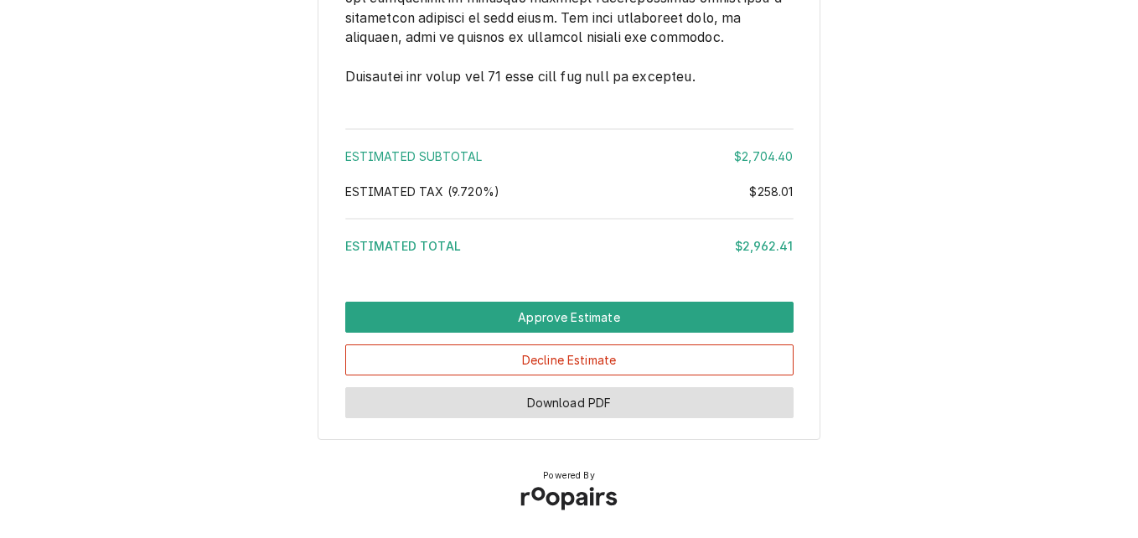  What do you see at coordinates (569, 359) in the screenshot?
I see `button: Decline Estimate` at bounding box center [569, 359].